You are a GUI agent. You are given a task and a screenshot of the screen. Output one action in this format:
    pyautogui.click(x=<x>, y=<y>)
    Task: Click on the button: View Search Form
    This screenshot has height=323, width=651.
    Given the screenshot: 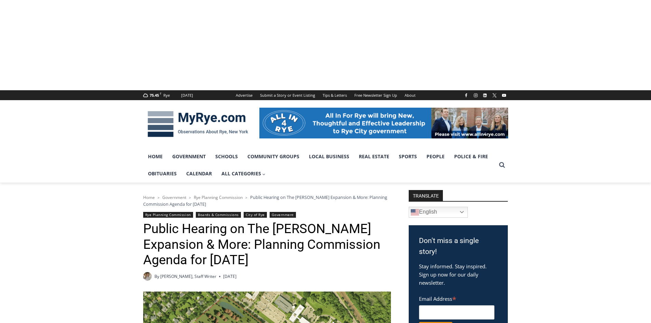 What is the action you would take?
    pyautogui.click(x=502, y=165)
    